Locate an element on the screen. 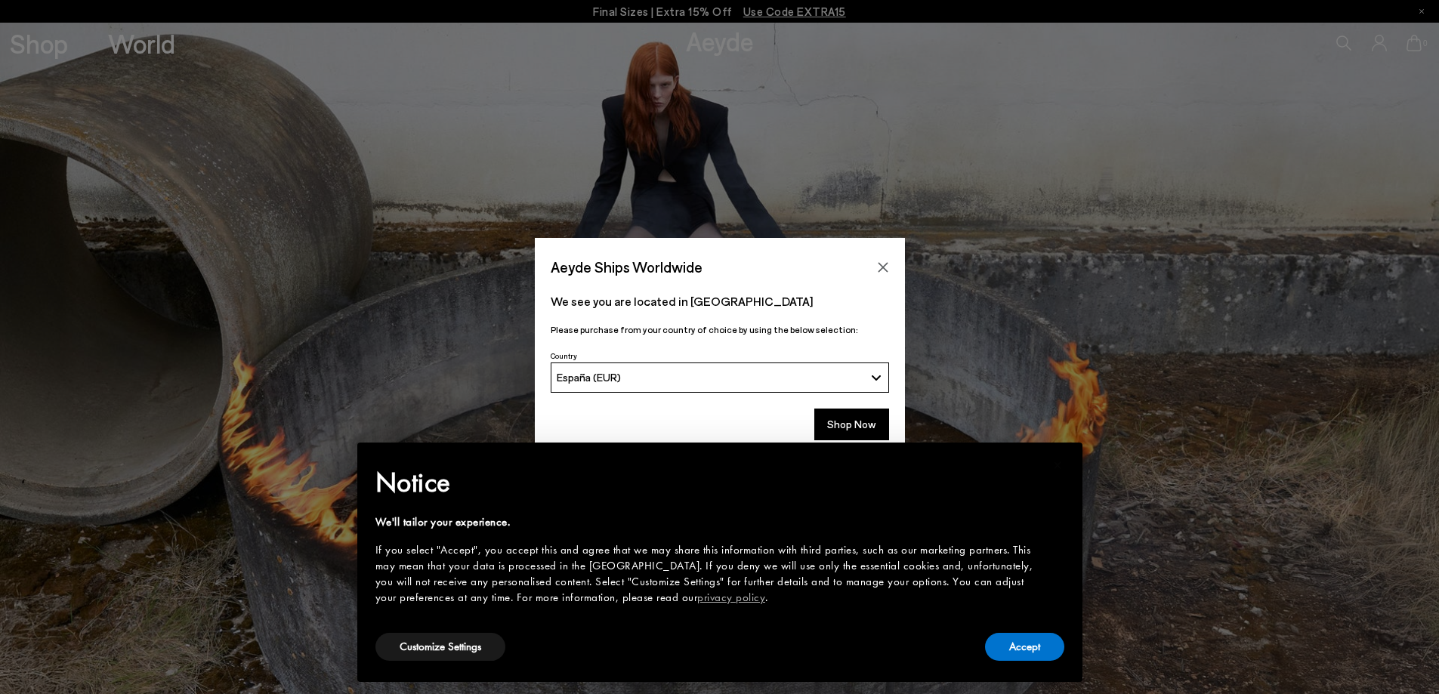 The height and width of the screenshot is (694, 1439). p: Please purchase from your country of choice by using the below selection: is located at coordinates (720, 329).